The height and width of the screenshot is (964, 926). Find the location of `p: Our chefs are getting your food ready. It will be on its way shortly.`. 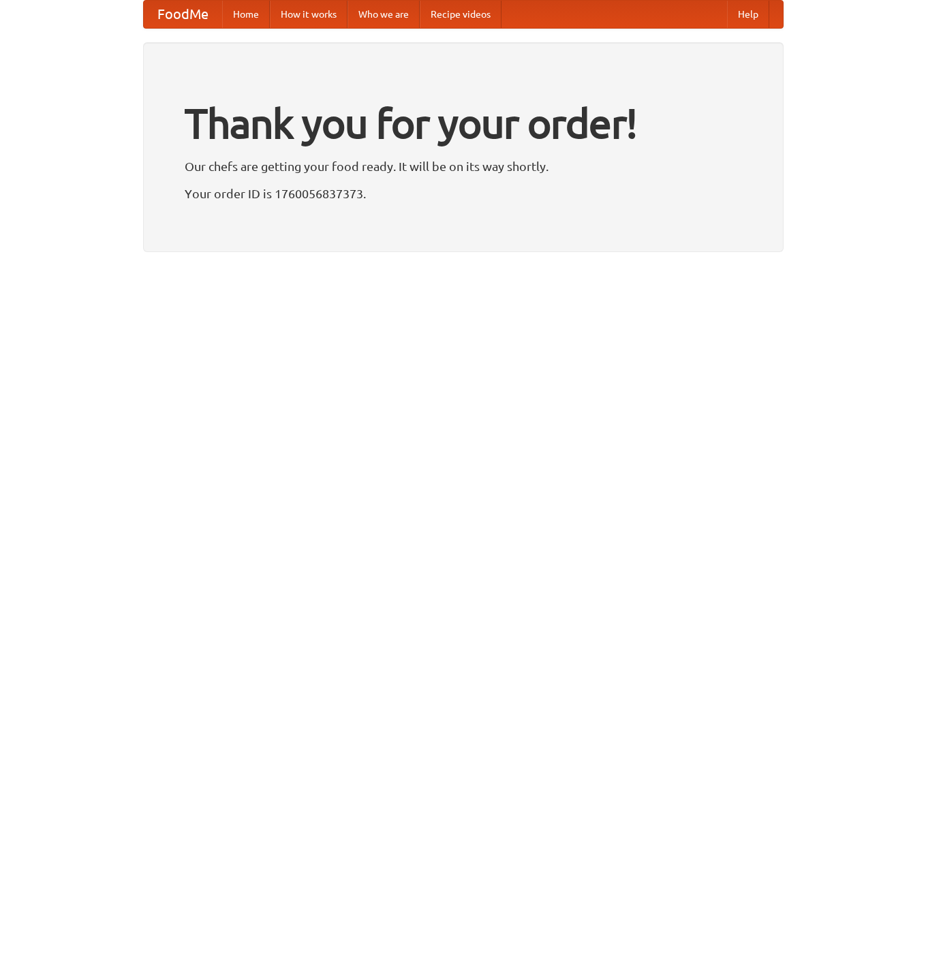

p: Our chefs are getting your food ready. It will be on its way shortly. is located at coordinates (463, 166).